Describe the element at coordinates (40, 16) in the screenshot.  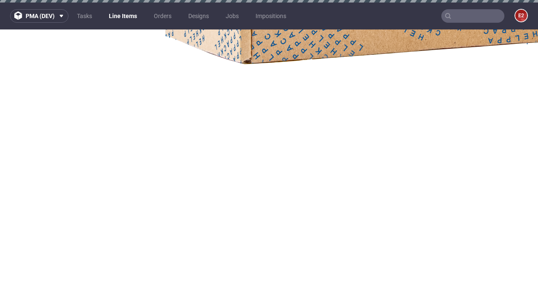
I see `span: pma (dev)` at that location.